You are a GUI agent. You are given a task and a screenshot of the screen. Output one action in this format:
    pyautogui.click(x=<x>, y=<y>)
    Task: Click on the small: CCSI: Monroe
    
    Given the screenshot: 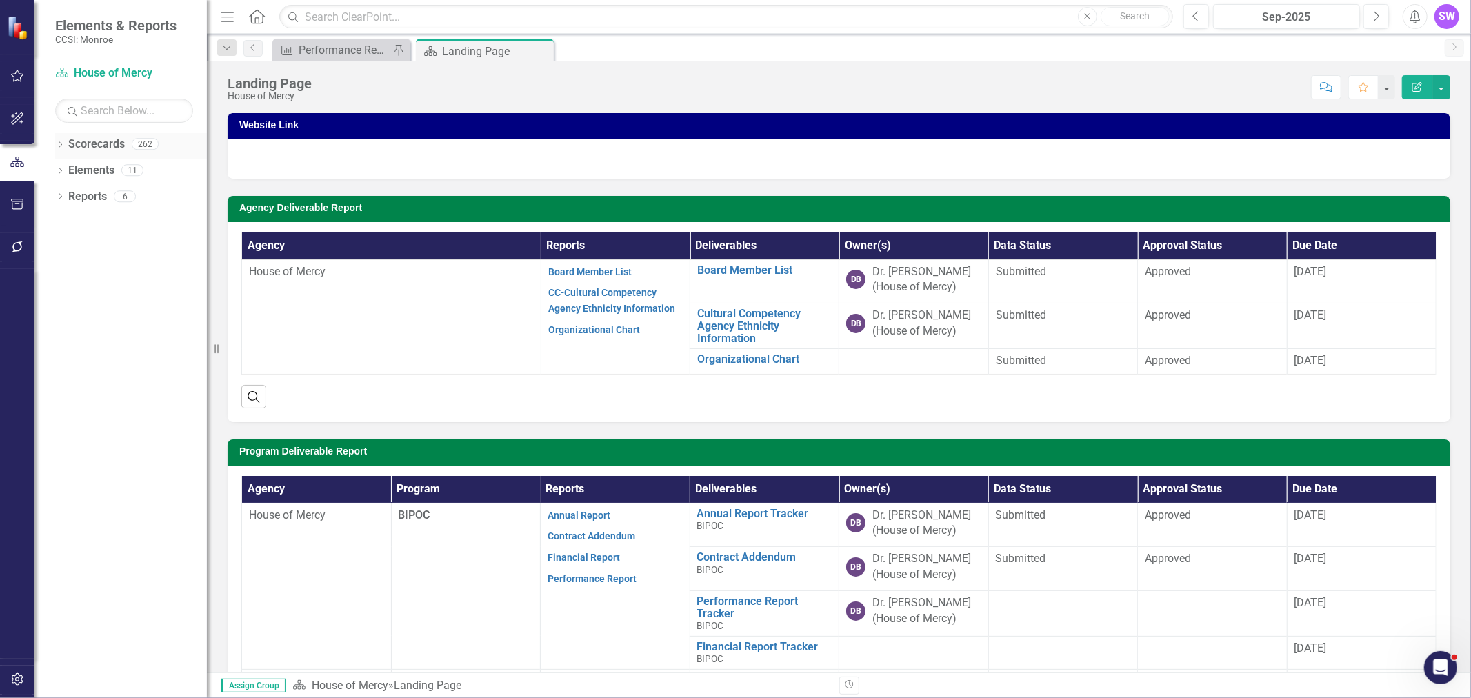 What is the action you would take?
    pyautogui.click(x=116, y=39)
    